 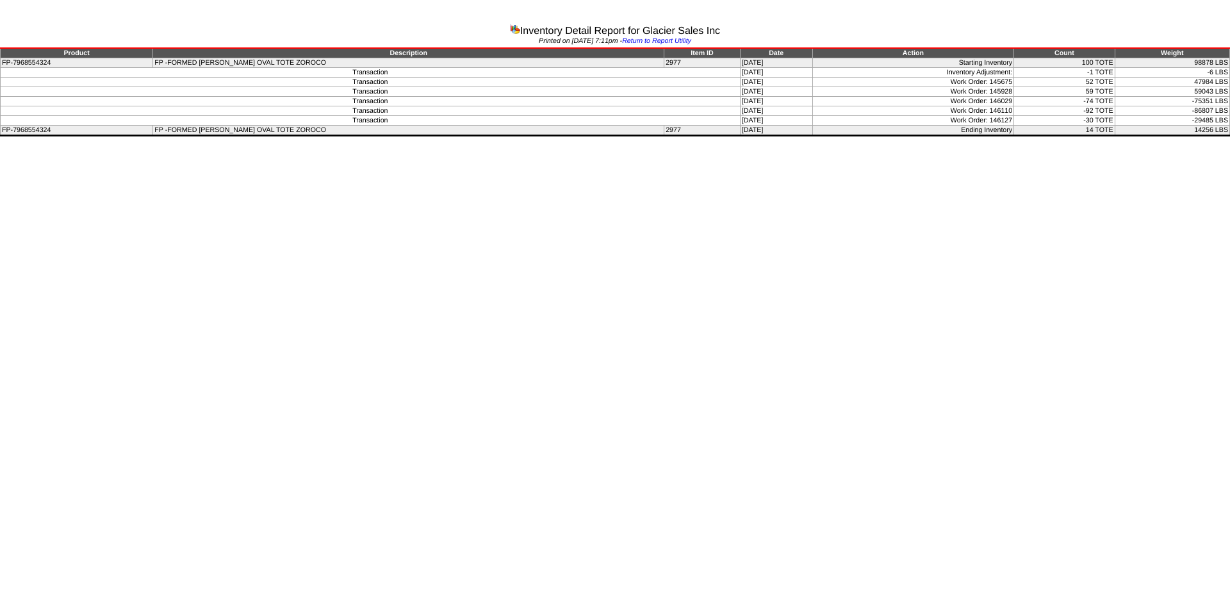 I want to click on td: Starting Inventory, so click(x=913, y=63).